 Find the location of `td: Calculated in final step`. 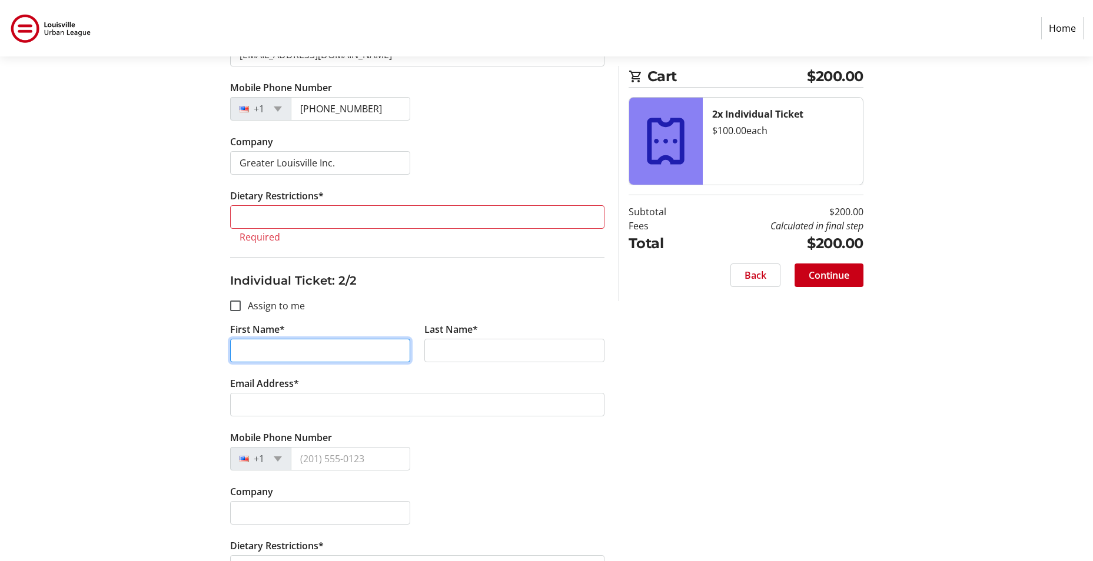

td: Calculated in final step is located at coordinates (780, 226).